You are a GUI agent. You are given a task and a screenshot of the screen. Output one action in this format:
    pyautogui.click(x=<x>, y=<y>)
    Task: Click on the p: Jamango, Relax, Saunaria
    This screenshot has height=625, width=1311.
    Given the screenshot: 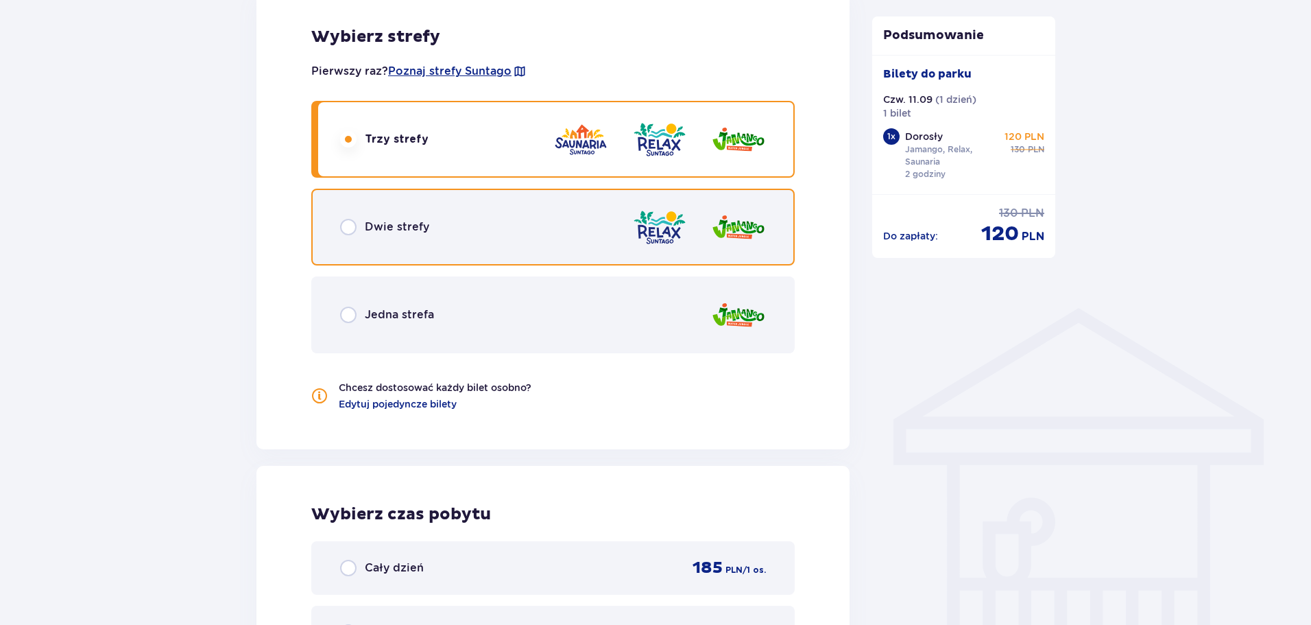 What is the action you would take?
    pyautogui.click(x=952, y=156)
    